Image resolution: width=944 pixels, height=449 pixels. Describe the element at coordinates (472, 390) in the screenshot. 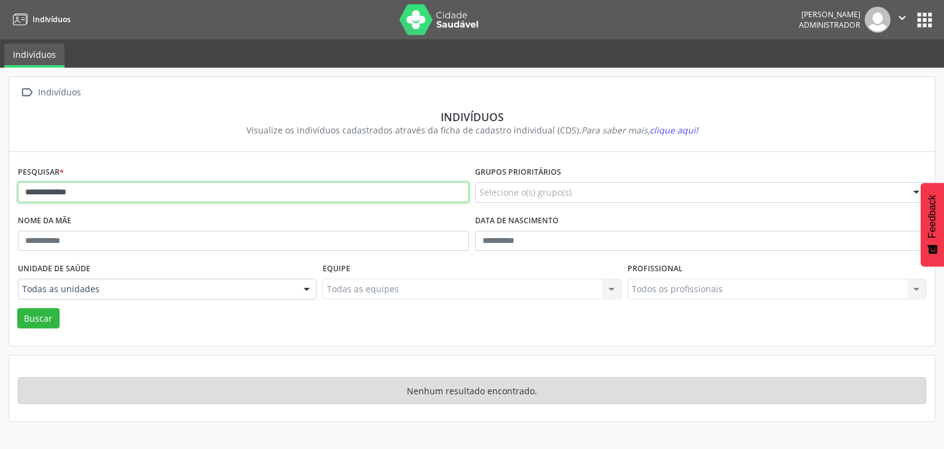

I see `div: Nenhum resultado encontrado.` at that location.